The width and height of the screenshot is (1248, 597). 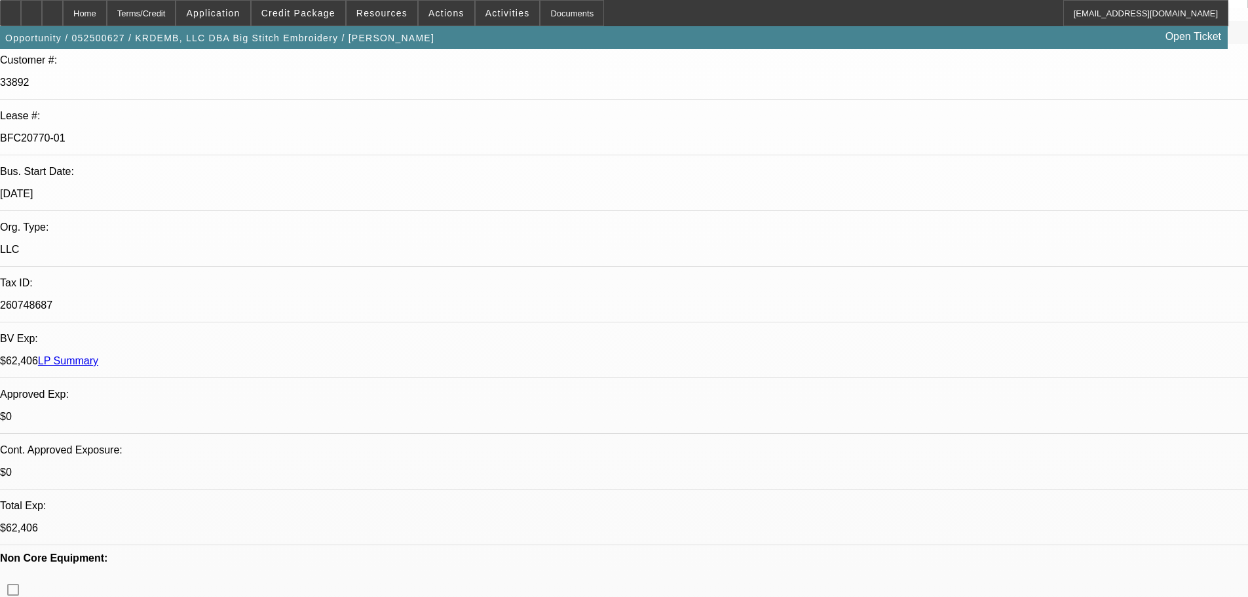 What do you see at coordinates (298, 13) in the screenshot?
I see `button: Credit Package` at bounding box center [298, 13].